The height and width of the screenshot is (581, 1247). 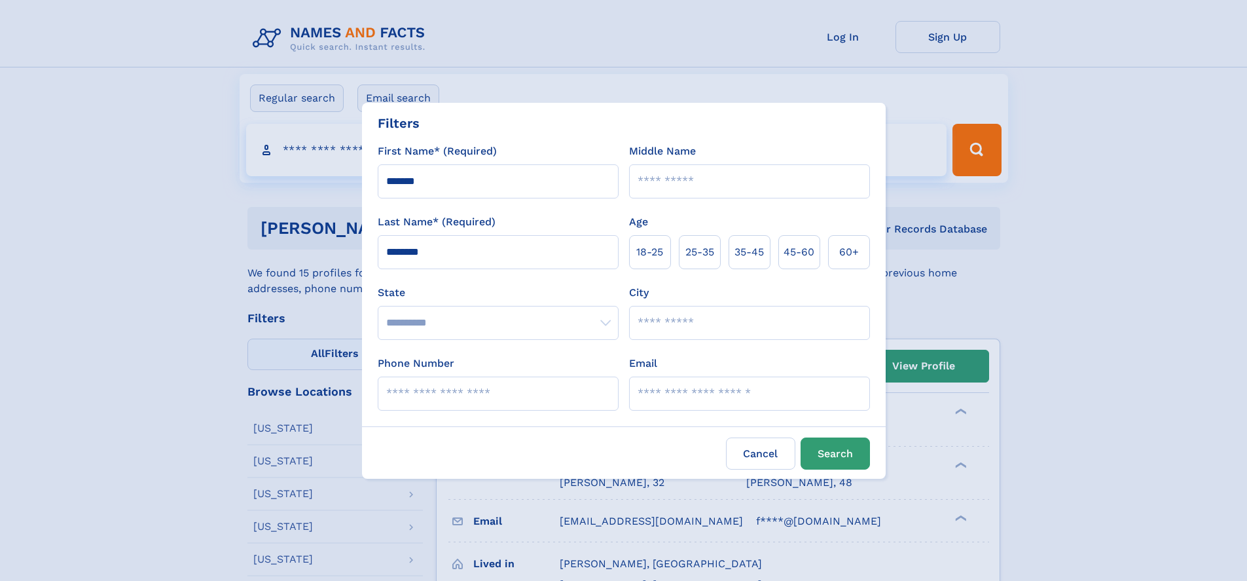 I want to click on span: 60+, so click(x=849, y=252).